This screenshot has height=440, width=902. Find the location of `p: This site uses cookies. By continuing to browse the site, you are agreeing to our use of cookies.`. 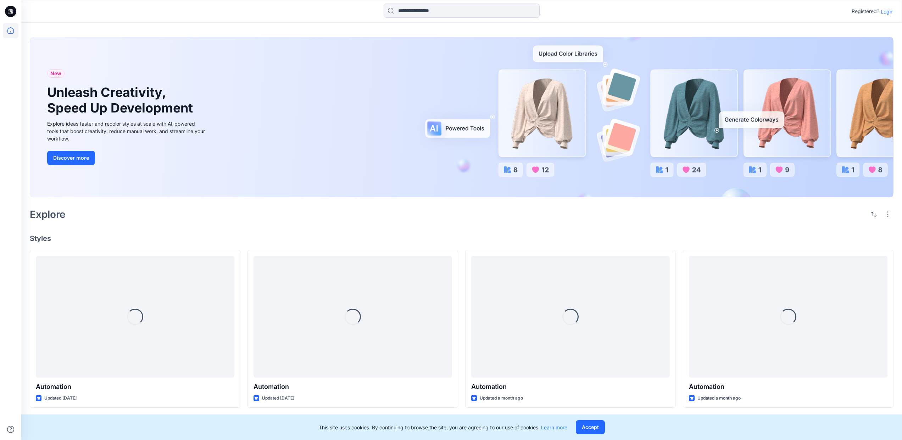

p: This site uses cookies. By continuing to browse the site, you are agreeing to our use of cookies. is located at coordinates (443, 427).